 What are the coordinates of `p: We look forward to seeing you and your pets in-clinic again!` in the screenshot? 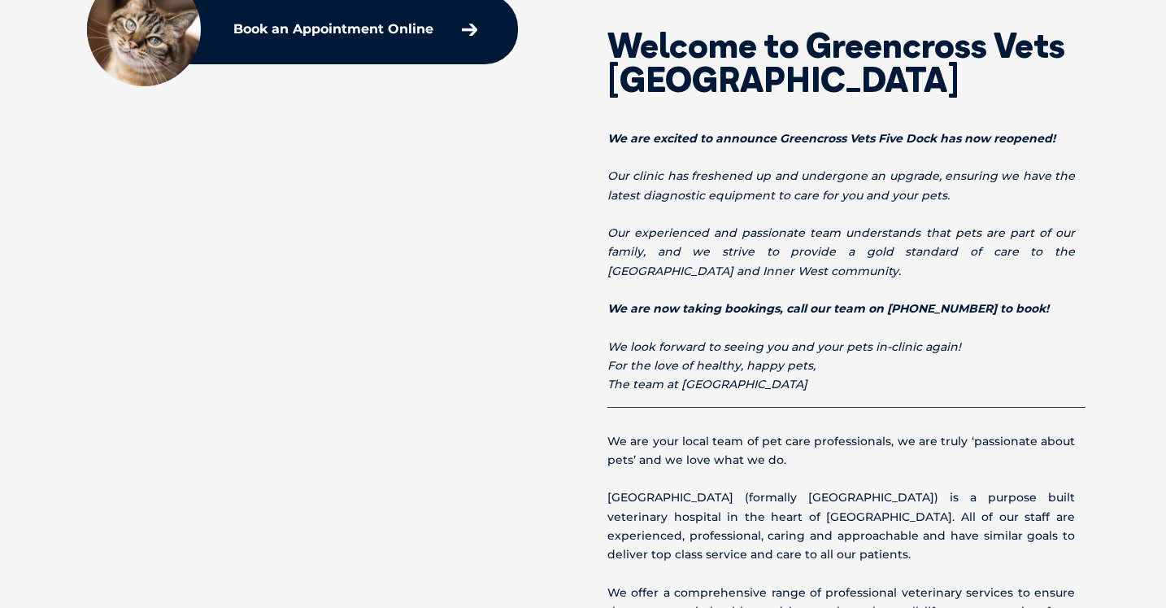 It's located at (841, 347).